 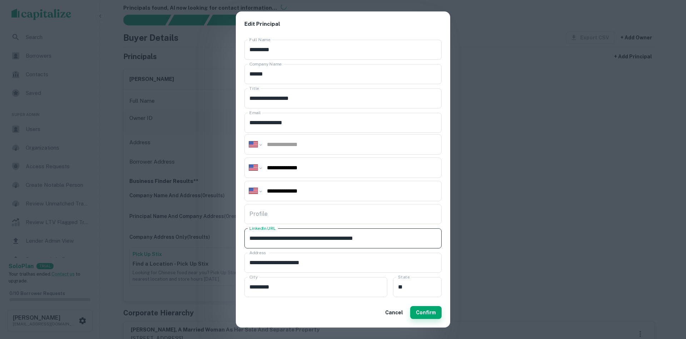 I want to click on label: Email, so click(x=255, y=112).